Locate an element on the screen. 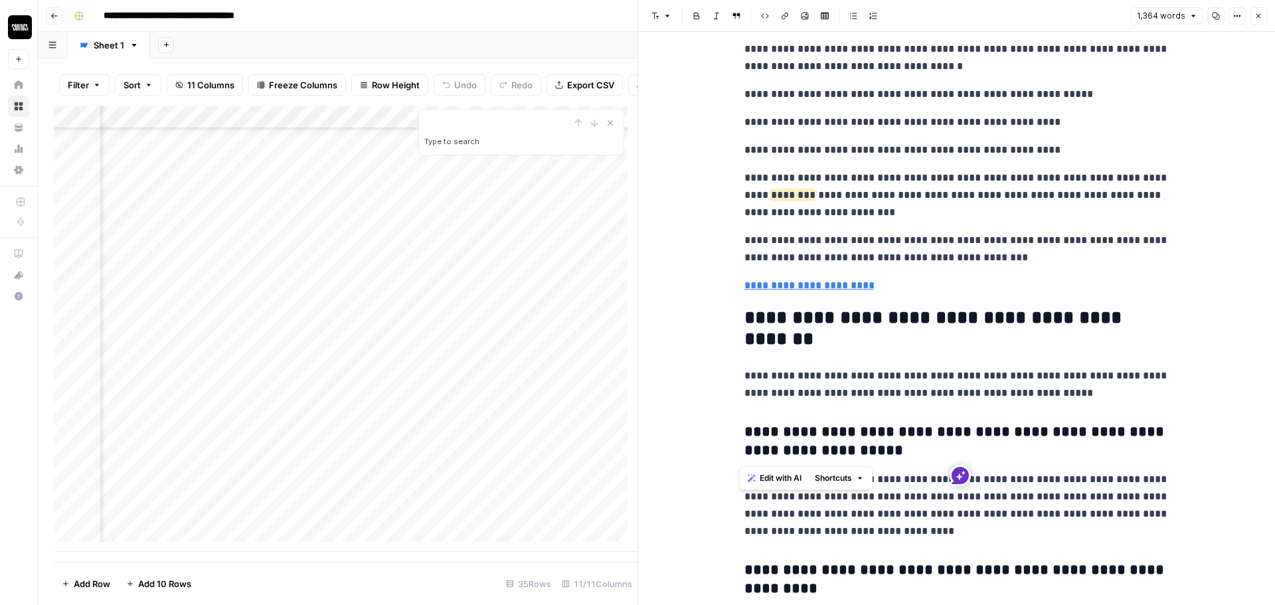 The width and height of the screenshot is (1275, 605). button: Redo is located at coordinates (516, 85).